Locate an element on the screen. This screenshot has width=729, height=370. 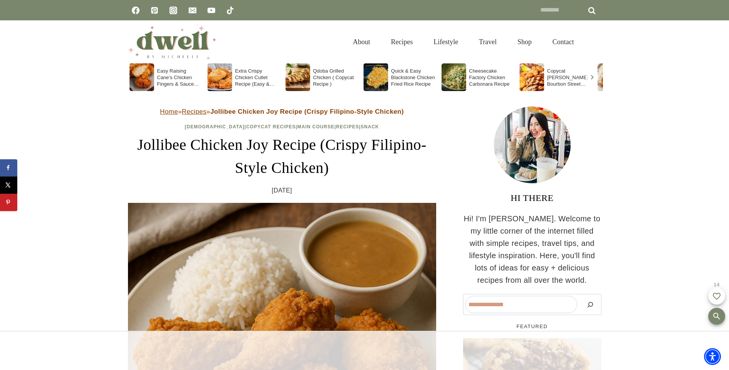
a: Main Course is located at coordinates (316, 127).